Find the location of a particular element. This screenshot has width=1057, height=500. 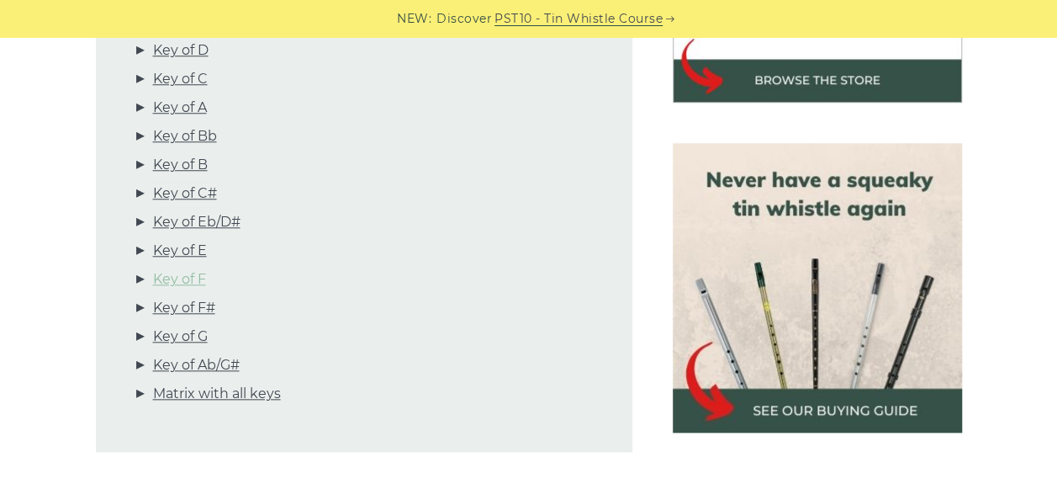

a: Key of Eb/D# is located at coordinates (197, 222).